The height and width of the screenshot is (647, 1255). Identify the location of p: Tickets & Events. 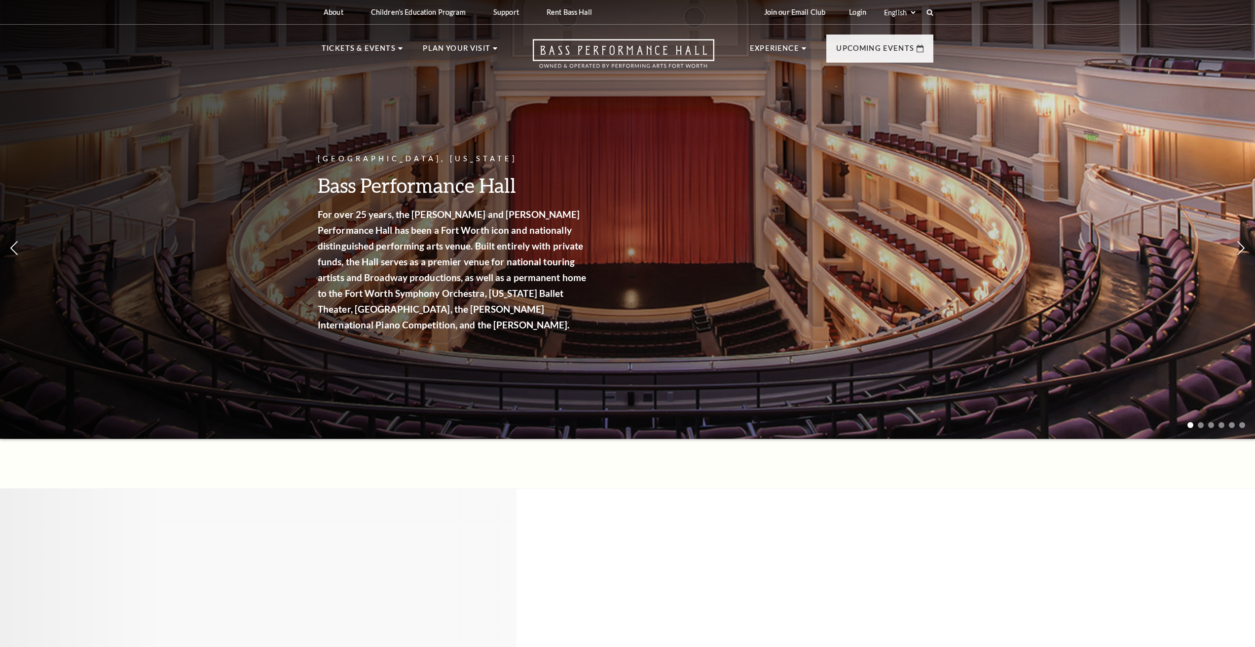
(359, 51).